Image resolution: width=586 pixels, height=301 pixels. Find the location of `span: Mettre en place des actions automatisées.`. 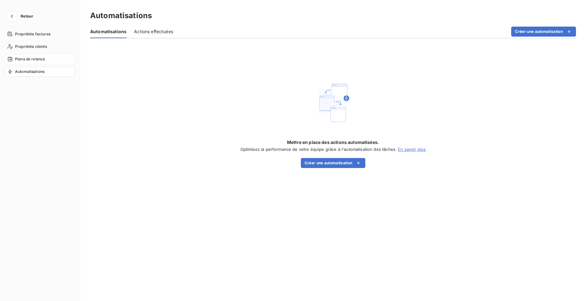

span: Mettre en place des actions automatisées. is located at coordinates (333, 142).